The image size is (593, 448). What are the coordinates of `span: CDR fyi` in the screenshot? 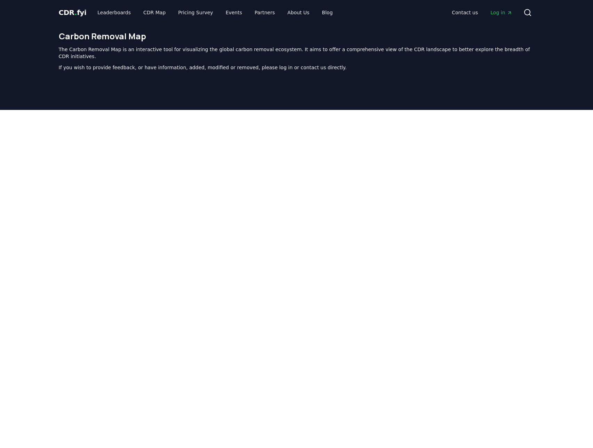 It's located at (73, 13).